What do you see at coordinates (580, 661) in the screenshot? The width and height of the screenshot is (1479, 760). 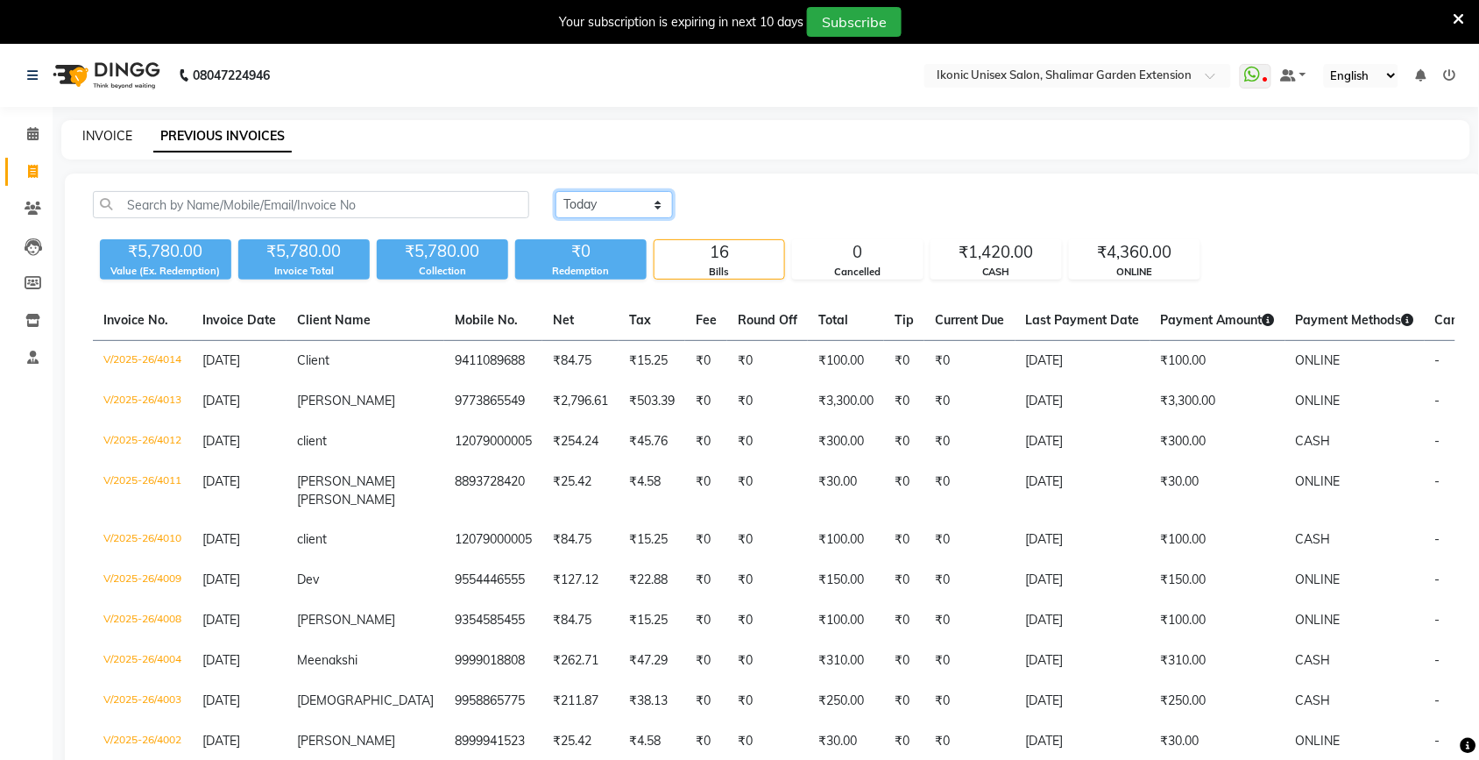 I see `td: ₹262.71` at bounding box center [580, 661].